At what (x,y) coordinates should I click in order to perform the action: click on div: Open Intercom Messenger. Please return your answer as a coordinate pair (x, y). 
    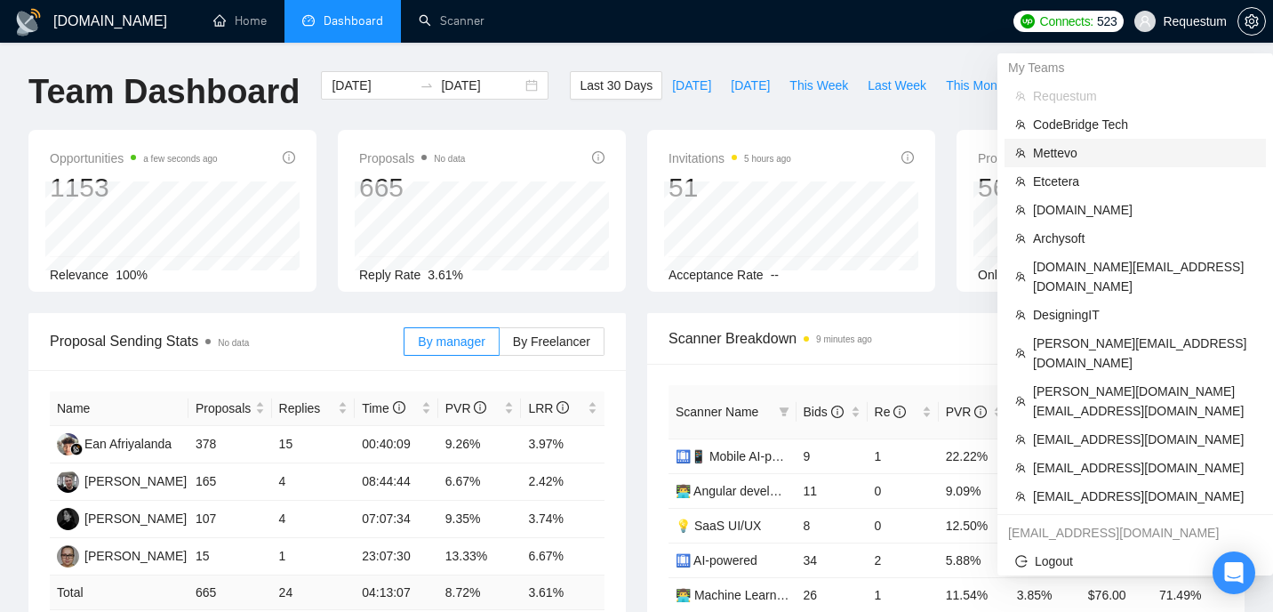
    Looking at the image, I should click on (1234, 573).